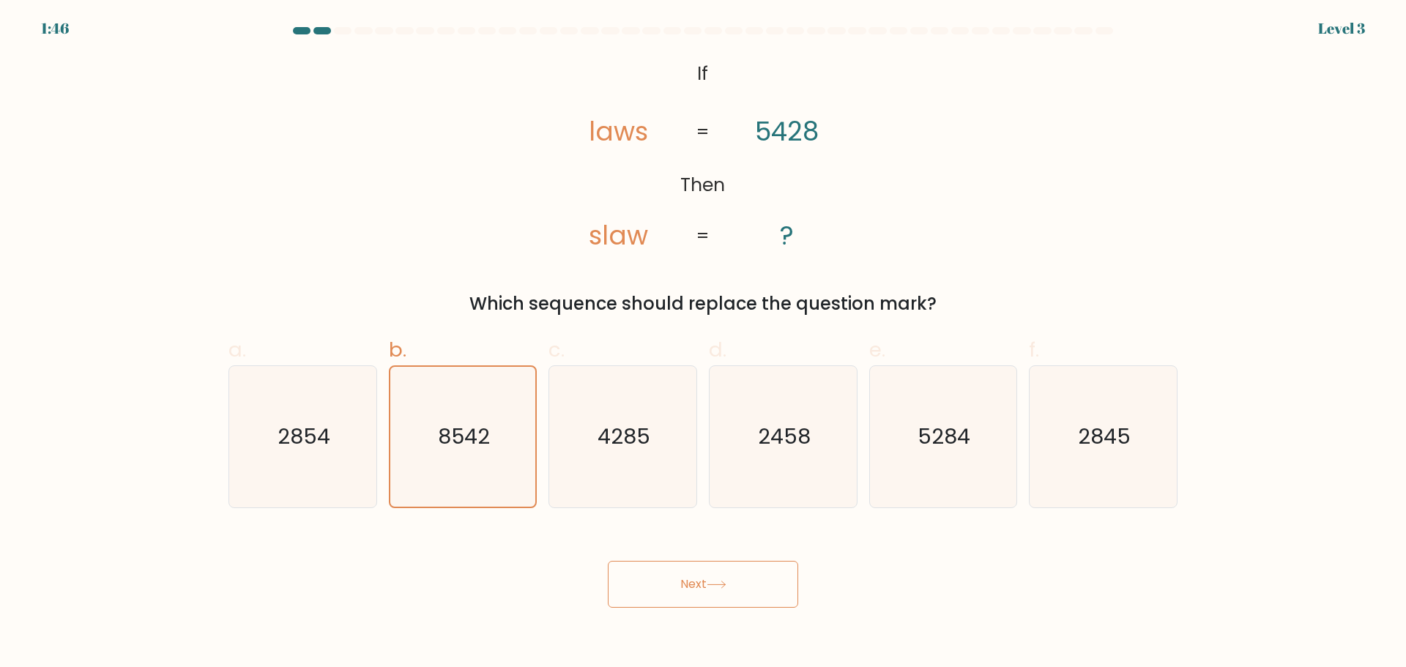  What do you see at coordinates (625, 436) in the screenshot?
I see `text: 4285` at bounding box center [625, 436].